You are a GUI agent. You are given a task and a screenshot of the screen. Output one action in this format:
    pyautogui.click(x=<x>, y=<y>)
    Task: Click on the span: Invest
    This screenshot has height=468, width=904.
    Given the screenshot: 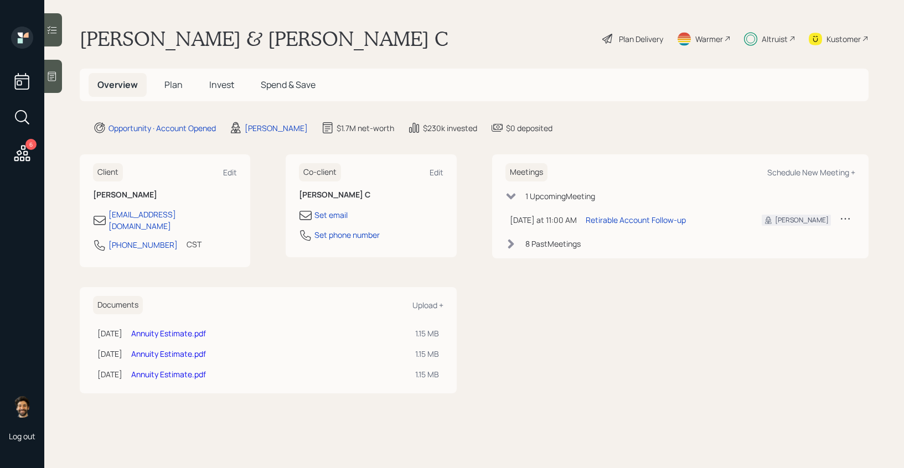 What is the action you would take?
    pyautogui.click(x=221, y=85)
    